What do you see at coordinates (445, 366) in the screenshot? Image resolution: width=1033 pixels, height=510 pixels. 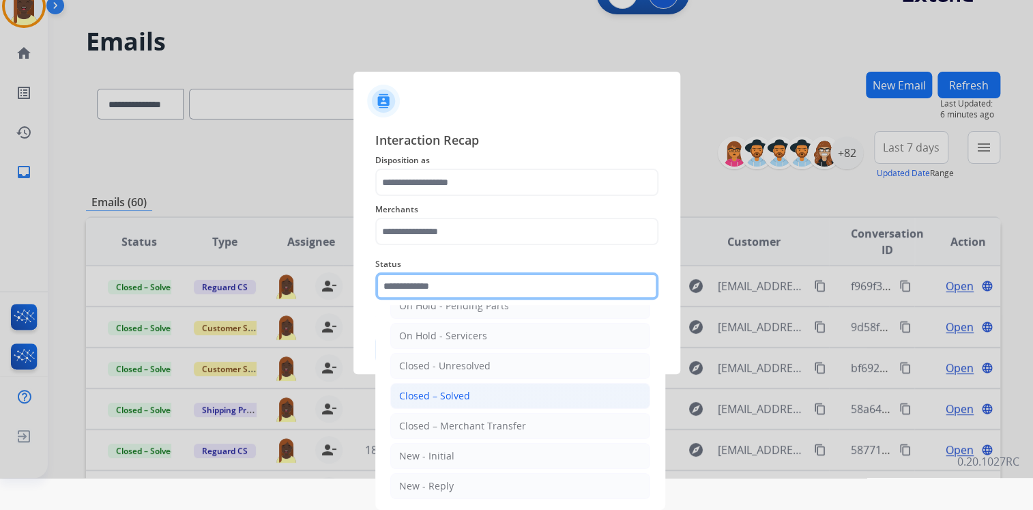 I see `div: Closed - Unresolved` at bounding box center [445, 366].